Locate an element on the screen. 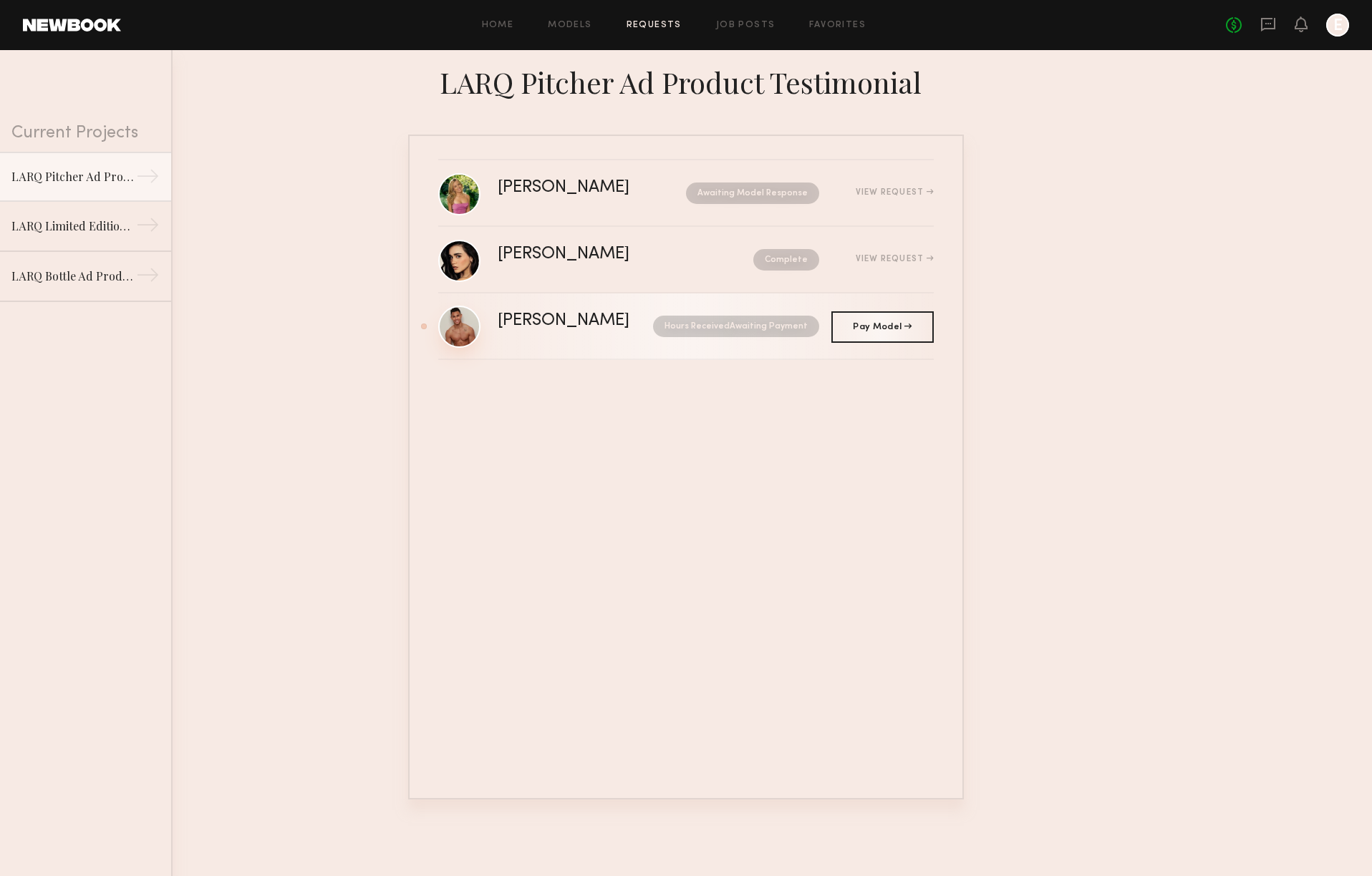 This screenshot has height=876, width=1372. img: website_grey.svg is located at coordinates (29, 43).